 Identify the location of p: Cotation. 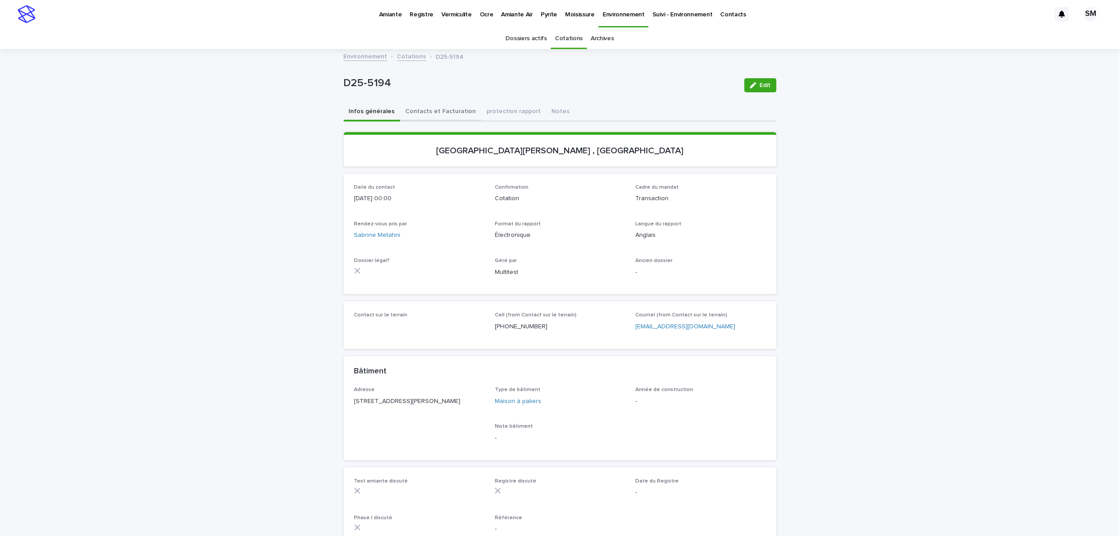
(560, 198).